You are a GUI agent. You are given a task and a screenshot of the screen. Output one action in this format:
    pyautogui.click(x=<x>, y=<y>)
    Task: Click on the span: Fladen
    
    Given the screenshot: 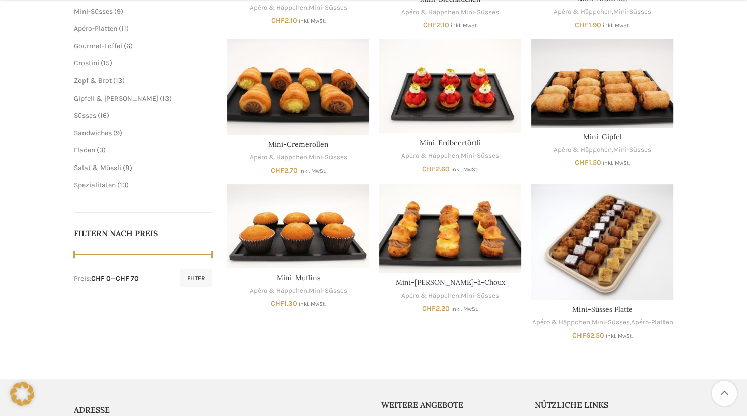 What is the action you would take?
    pyautogui.click(x=84, y=150)
    